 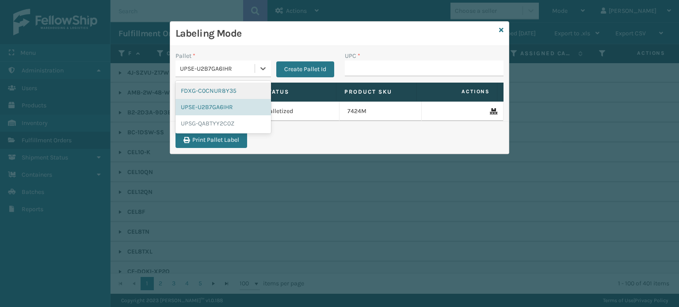 What do you see at coordinates (305, 69) in the screenshot?
I see `button: Create Pallet Id` at bounding box center [305, 69].